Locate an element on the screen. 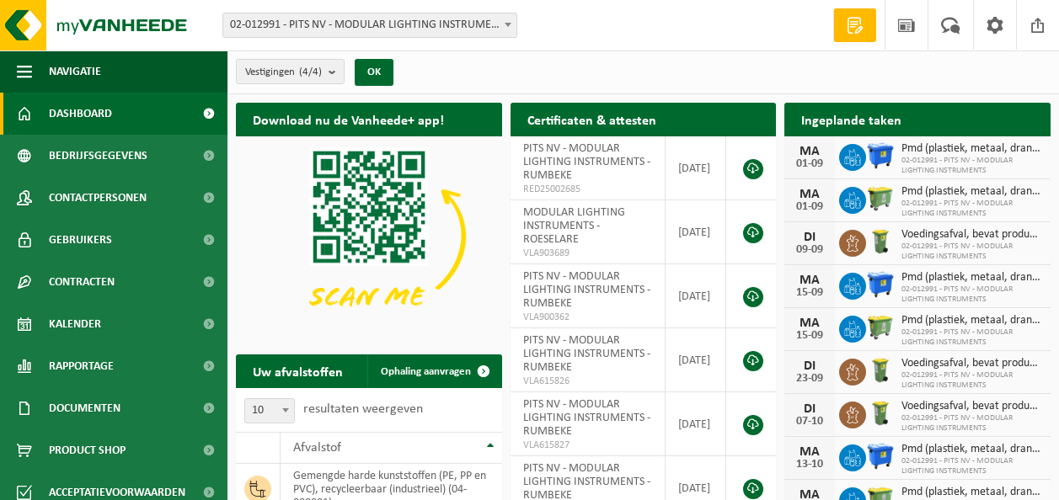 The width and height of the screenshot is (1059, 500). a: Ophaling aanvragen is located at coordinates (434, 371).